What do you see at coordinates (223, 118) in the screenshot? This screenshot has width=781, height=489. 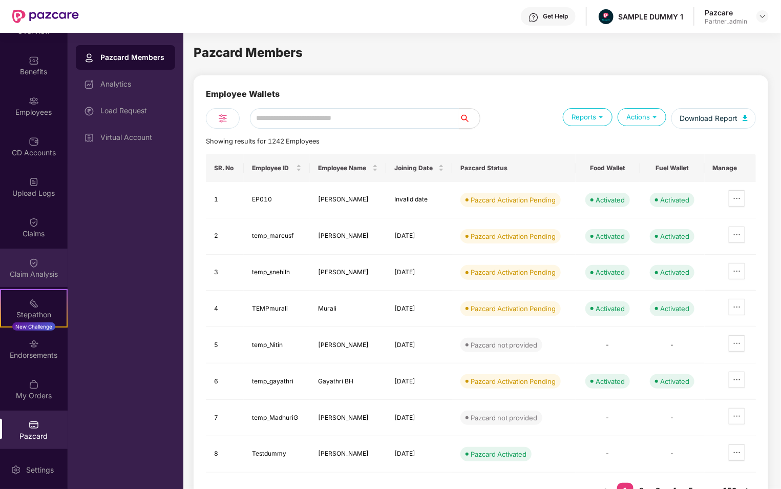 I see `img: svg+xml;base64,PHN2ZyB4bWxucz0iaHR0cDovL3d3dy53My5vcmcvMjAwMC9zdmciIHdpZHRoPSIyNCIgaGVpZ2h0PSIyNC...` at bounding box center [223, 118].